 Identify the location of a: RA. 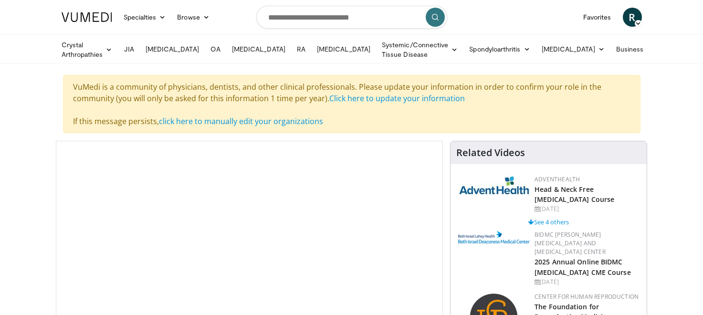
(301, 49).